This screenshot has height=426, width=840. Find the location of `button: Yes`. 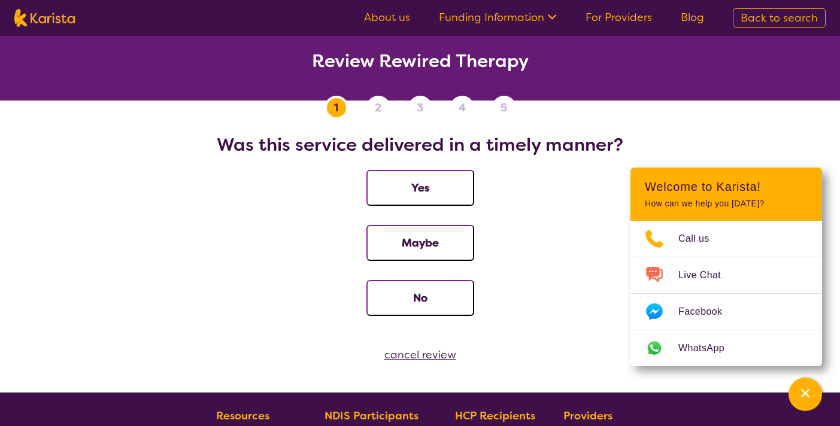

button: Yes is located at coordinates (420, 188).